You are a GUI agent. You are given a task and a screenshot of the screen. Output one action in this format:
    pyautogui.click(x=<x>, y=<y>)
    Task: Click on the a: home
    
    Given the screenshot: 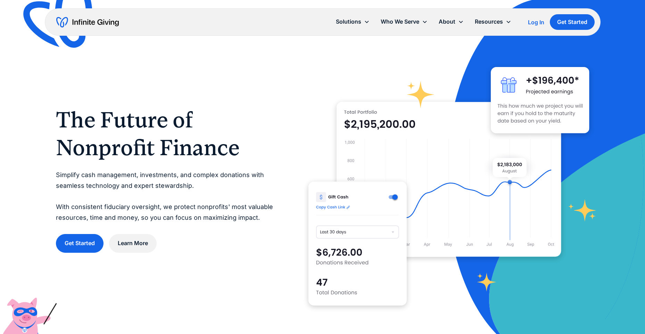 What is the action you would take?
    pyautogui.click(x=88, y=22)
    